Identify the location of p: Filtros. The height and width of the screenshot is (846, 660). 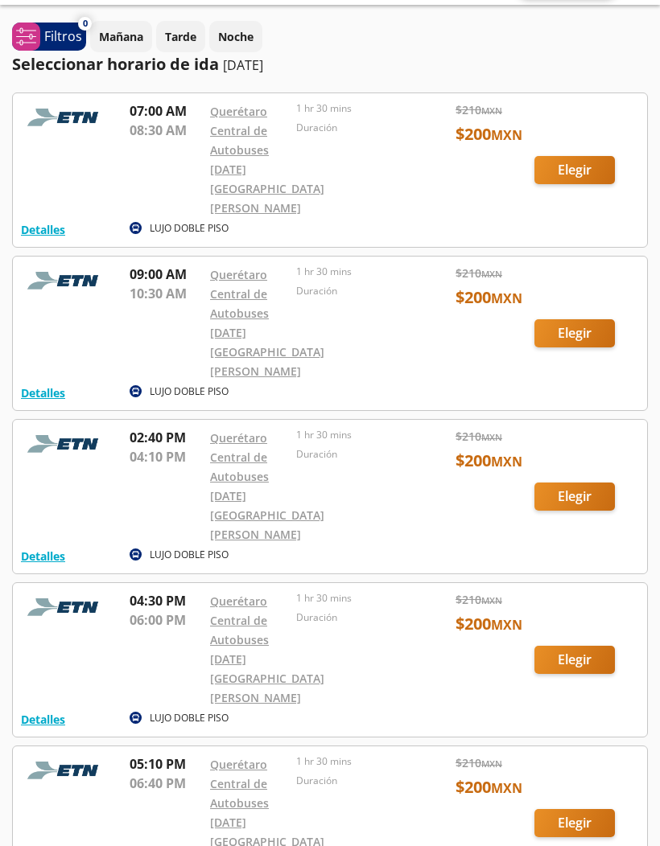
(63, 36).